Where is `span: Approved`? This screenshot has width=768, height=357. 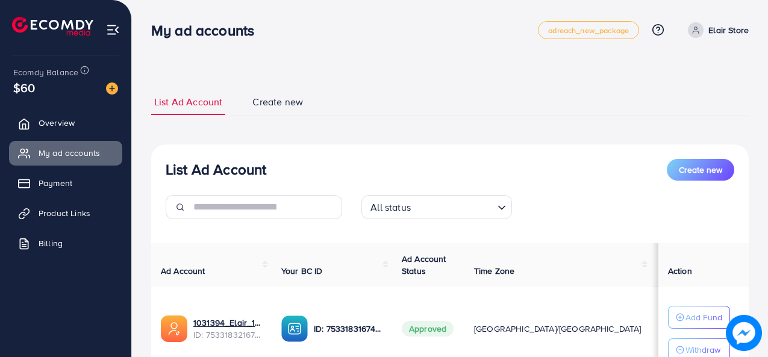 span: Approved is located at coordinates (427, 329).